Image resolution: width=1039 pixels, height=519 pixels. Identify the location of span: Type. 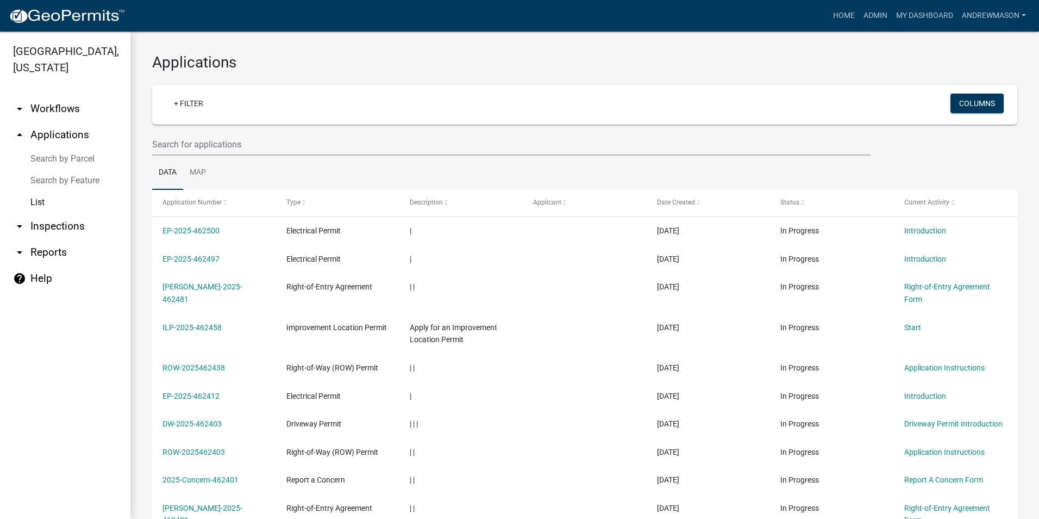
(293, 202).